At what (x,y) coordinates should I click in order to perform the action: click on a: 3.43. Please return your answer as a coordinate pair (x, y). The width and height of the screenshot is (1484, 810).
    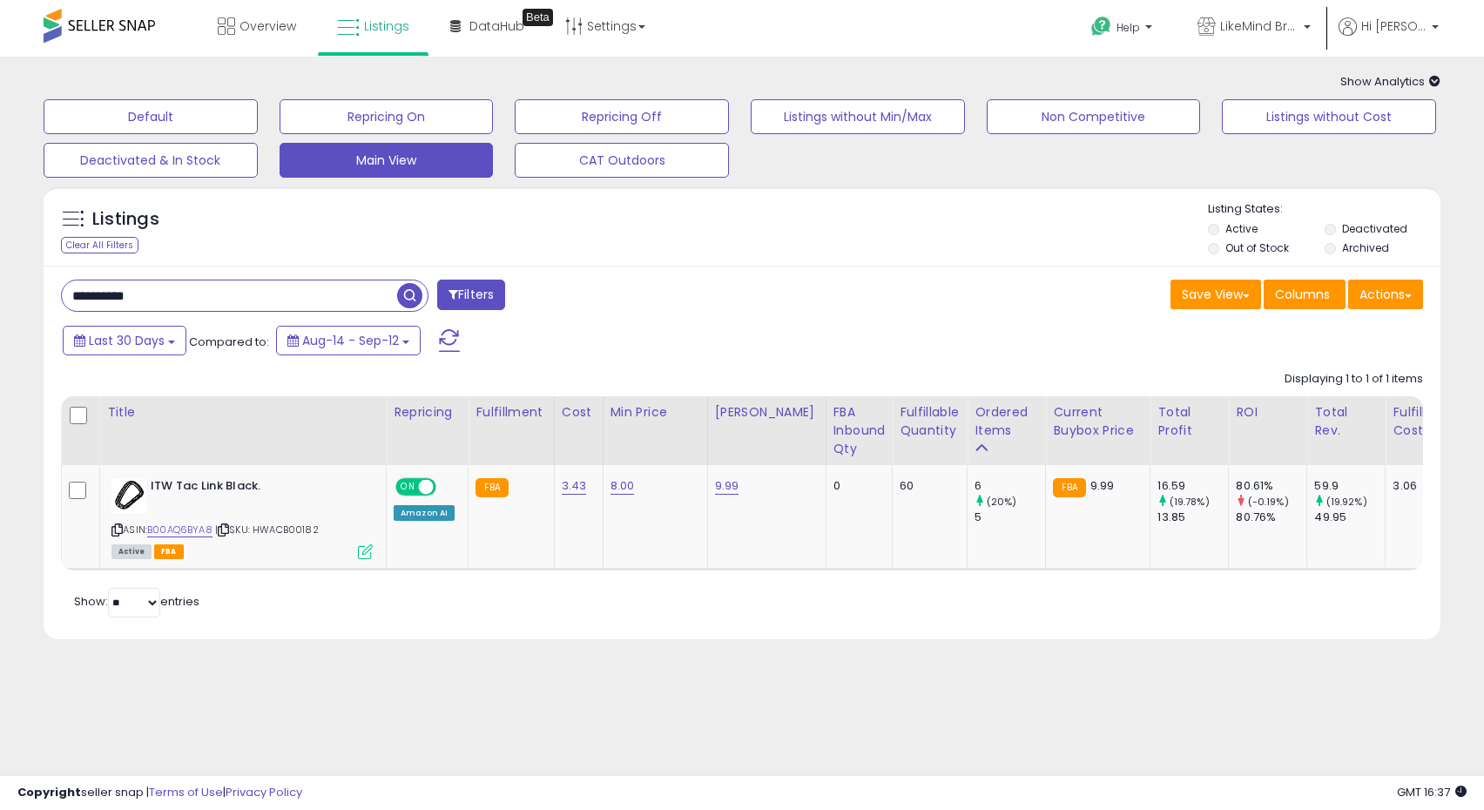
    Looking at the image, I should click on (574, 486).